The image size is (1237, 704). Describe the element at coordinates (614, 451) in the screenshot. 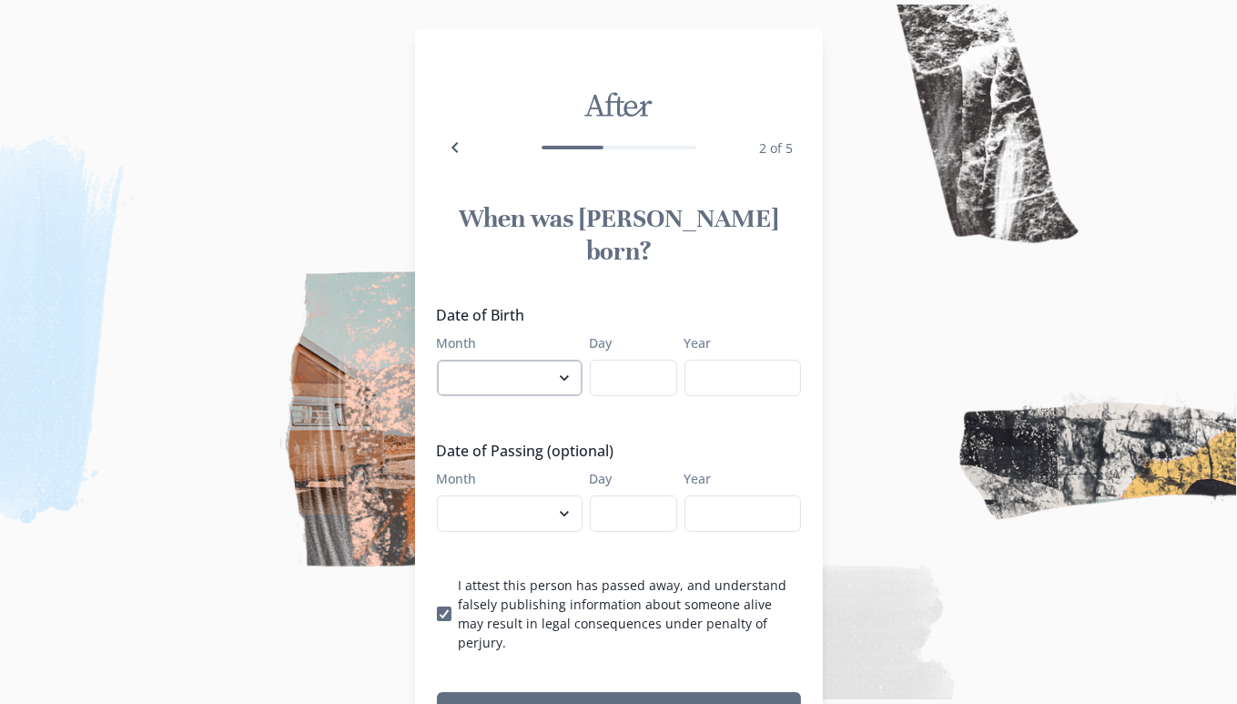

I see `legend: Date of Passing (optional)` at that location.